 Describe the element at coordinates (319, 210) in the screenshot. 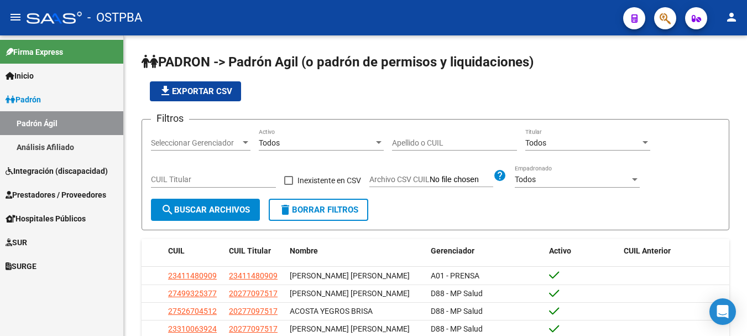

I see `button: Borrar Filtros` at that location.